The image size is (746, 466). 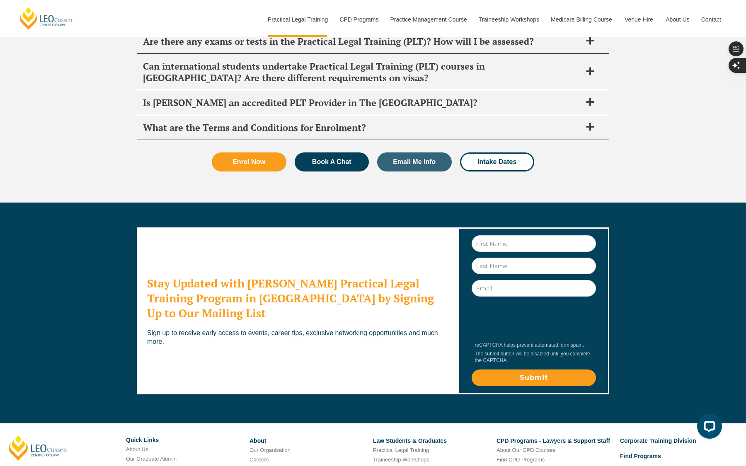 What do you see at coordinates (249, 162) in the screenshot?
I see `span: Enrol Now` at bounding box center [249, 162].